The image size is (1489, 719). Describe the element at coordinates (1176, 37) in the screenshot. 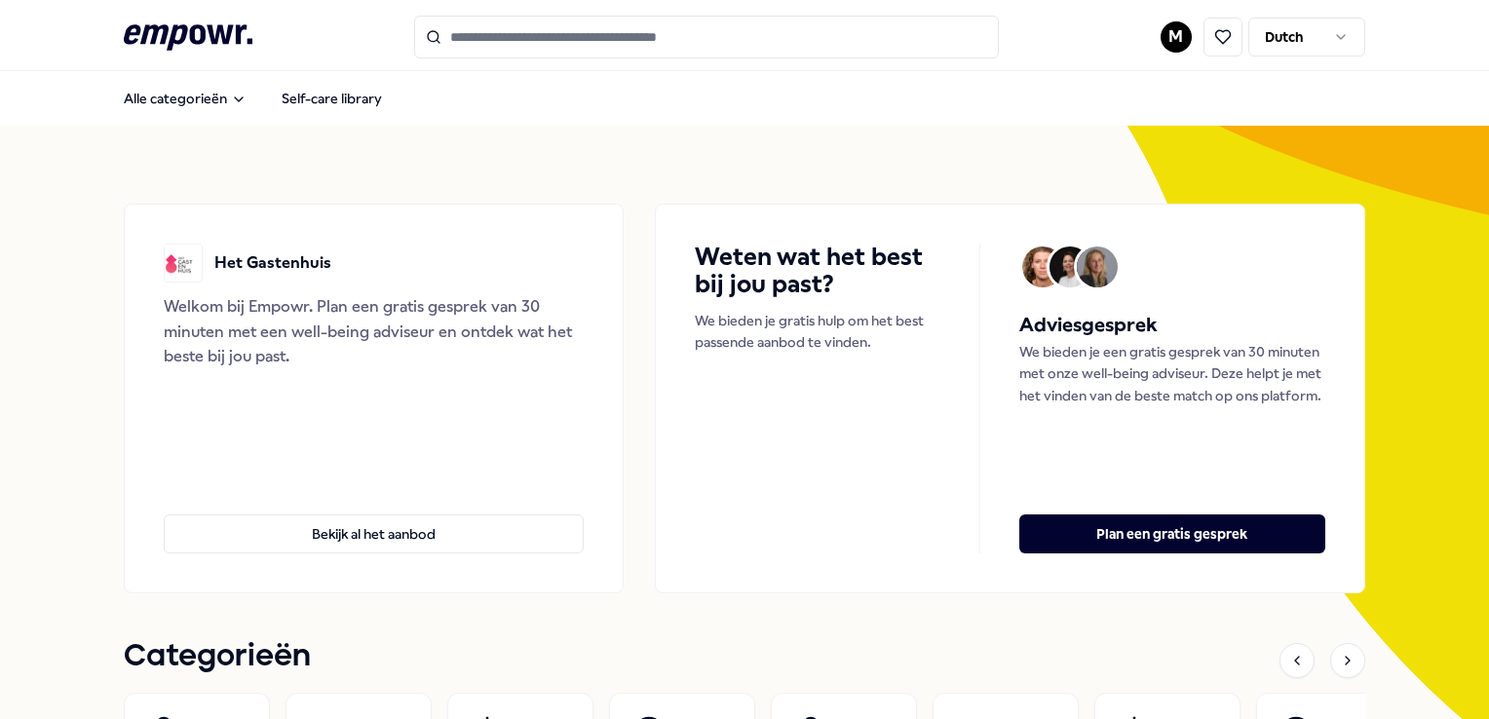

I see `button: M` at that location.